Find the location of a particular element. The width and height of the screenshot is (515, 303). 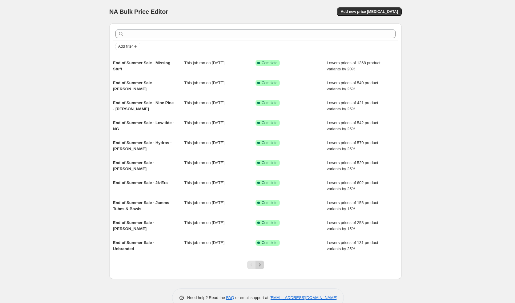

span: End of Summer Sale - Jamms Tubes & Bowls is located at coordinates (141, 206).